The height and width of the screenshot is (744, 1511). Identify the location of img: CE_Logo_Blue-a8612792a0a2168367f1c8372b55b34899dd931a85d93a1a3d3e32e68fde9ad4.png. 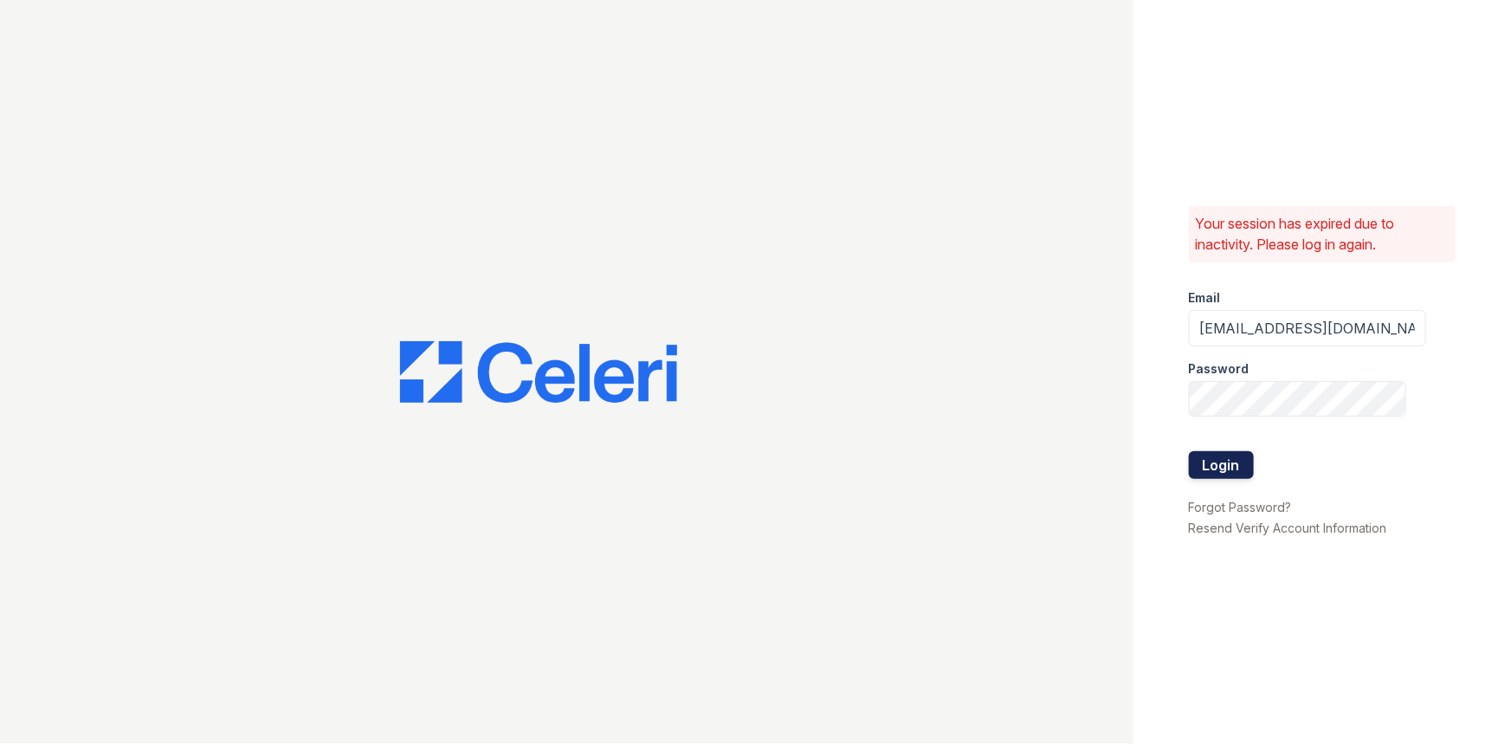
(539, 372).